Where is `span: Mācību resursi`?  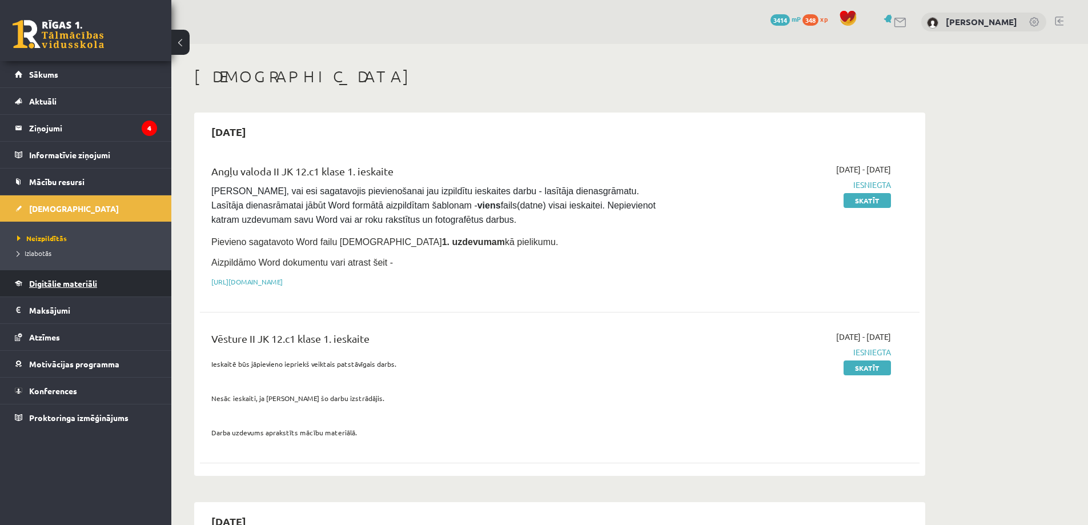 span: Mācību resursi is located at coordinates (57, 182).